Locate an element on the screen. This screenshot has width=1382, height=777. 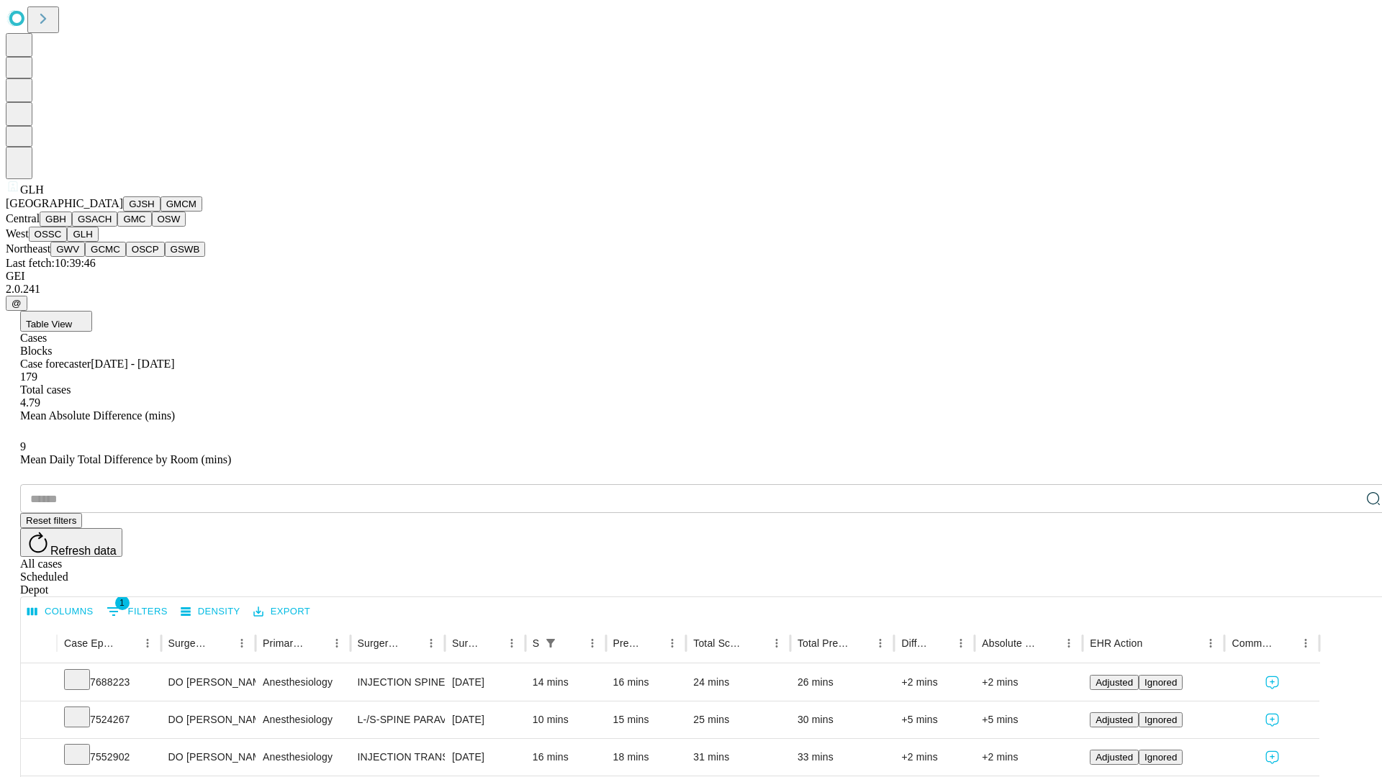
div: 18 mins is located at coordinates (646, 757).